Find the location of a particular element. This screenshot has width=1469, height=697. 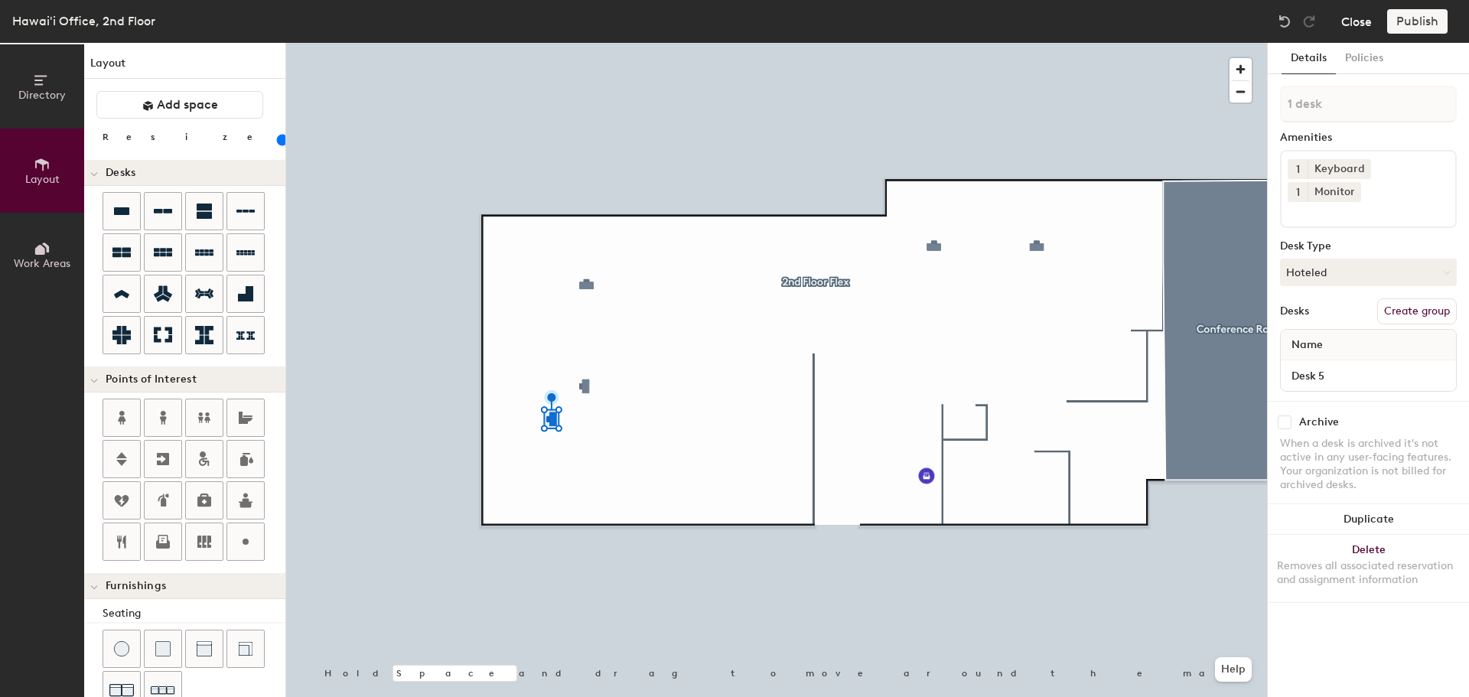

span: Points of Interest is located at coordinates (151, 379).